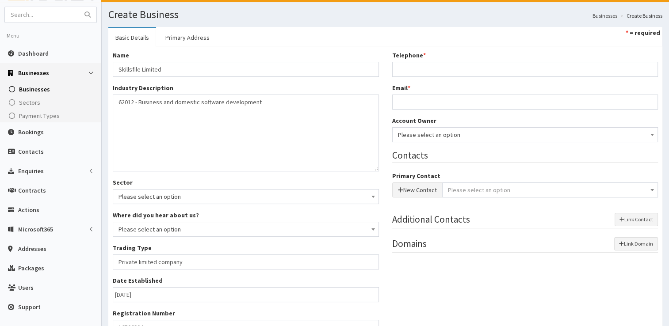 Image resolution: width=669 pixels, height=326 pixels. Describe the element at coordinates (31, 171) in the screenshot. I see `span: Enquiries` at that location.